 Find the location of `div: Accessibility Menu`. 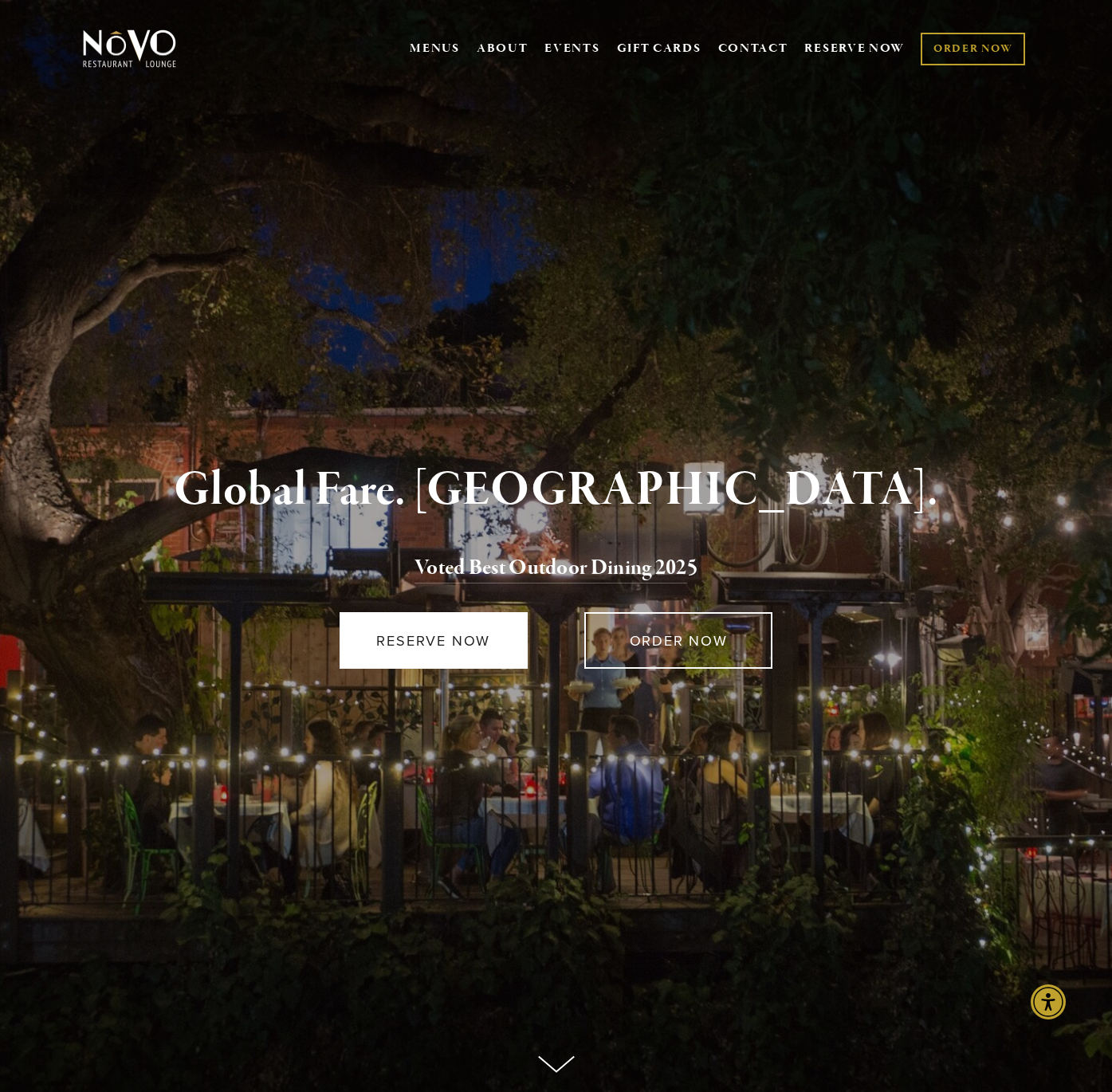

div: Accessibility Menu is located at coordinates (1048, 1002).